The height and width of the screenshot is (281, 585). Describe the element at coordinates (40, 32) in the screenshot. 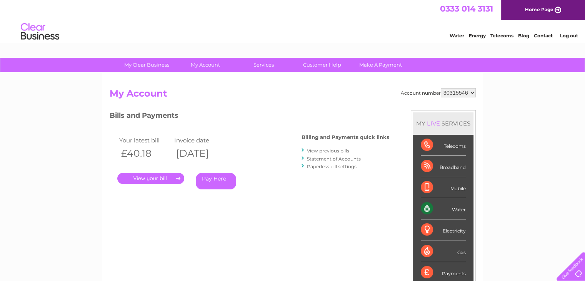

I see `img: logo.png` at that location.